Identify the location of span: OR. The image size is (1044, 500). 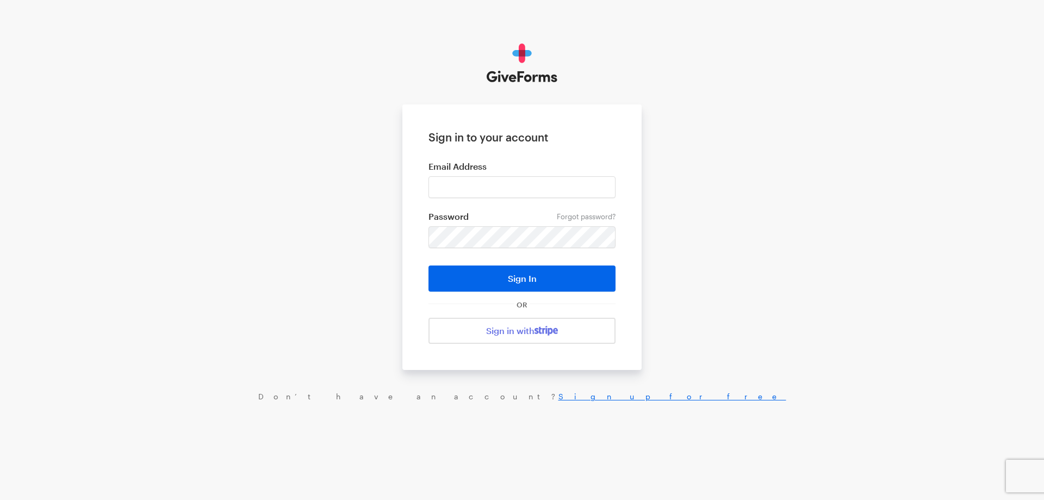
(522, 305).